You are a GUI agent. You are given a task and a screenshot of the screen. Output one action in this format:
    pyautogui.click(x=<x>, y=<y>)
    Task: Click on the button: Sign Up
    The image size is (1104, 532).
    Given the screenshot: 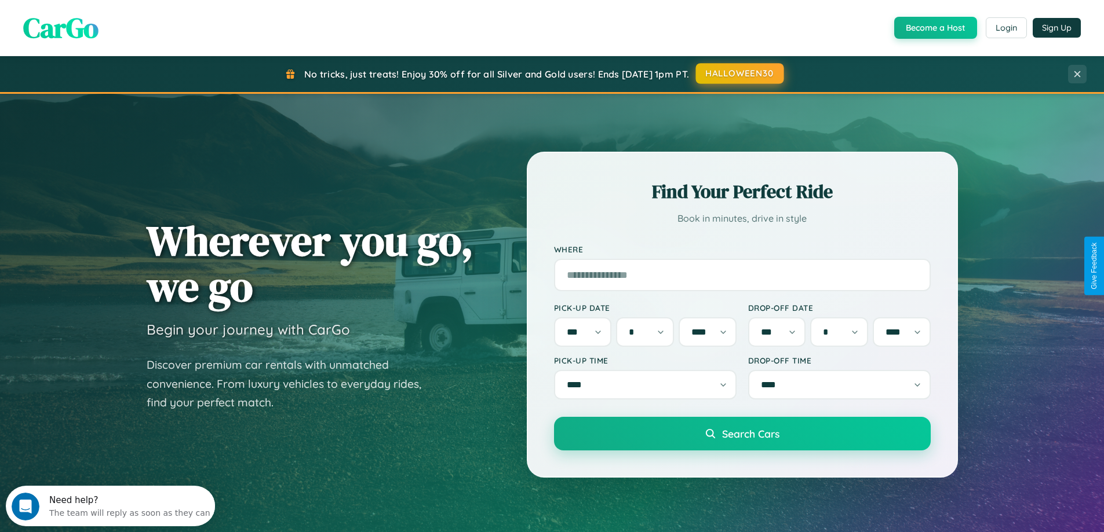 What is the action you would take?
    pyautogui.click(x=1056, y=28)
    